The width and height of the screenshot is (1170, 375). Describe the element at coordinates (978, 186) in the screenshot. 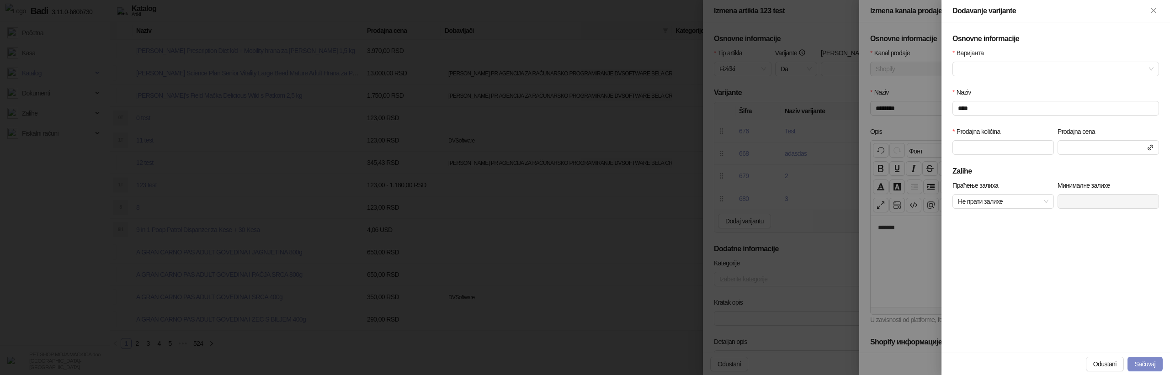

I see `label: Праћење залиха` at that location.